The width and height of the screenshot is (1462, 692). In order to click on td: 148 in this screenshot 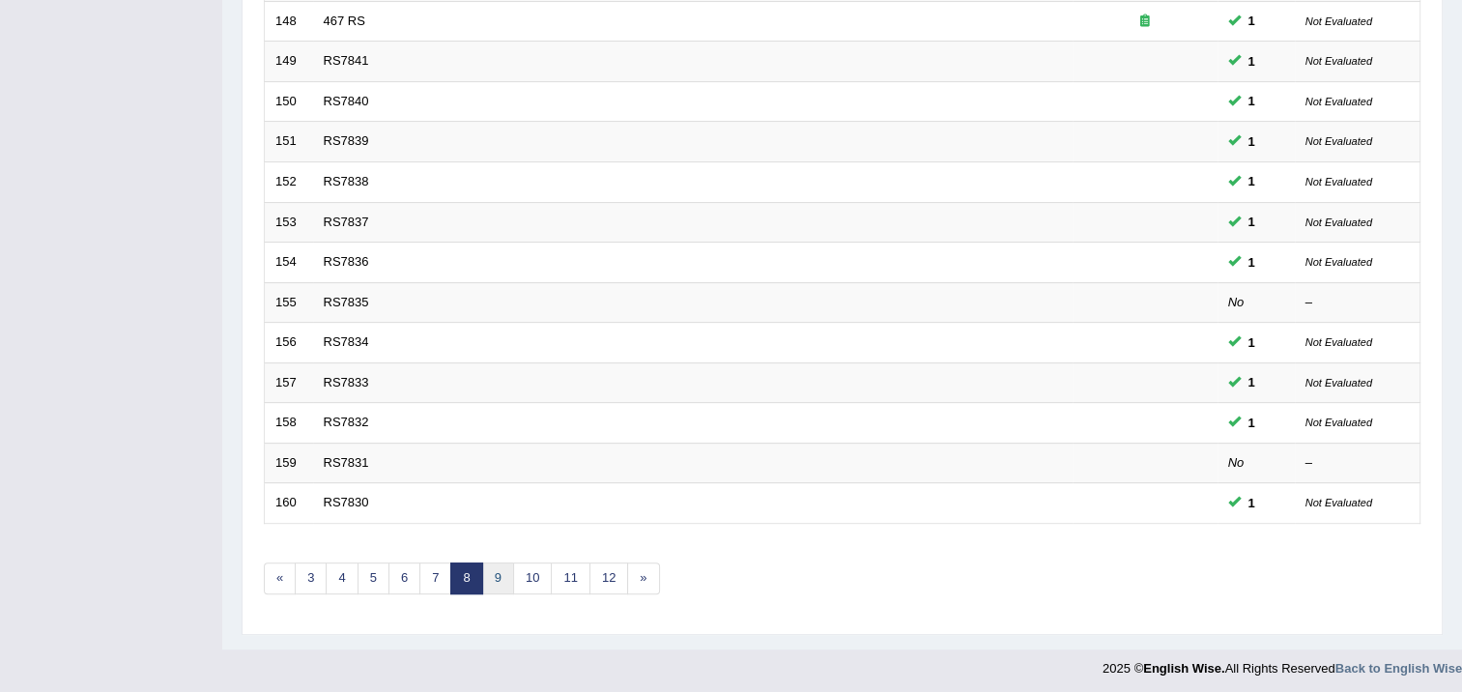, I will do `click(289, 21)`.